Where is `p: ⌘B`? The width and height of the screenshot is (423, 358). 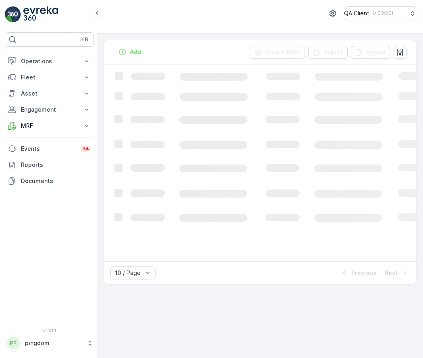
p: ⌘B is located at coordinates (84, 39).